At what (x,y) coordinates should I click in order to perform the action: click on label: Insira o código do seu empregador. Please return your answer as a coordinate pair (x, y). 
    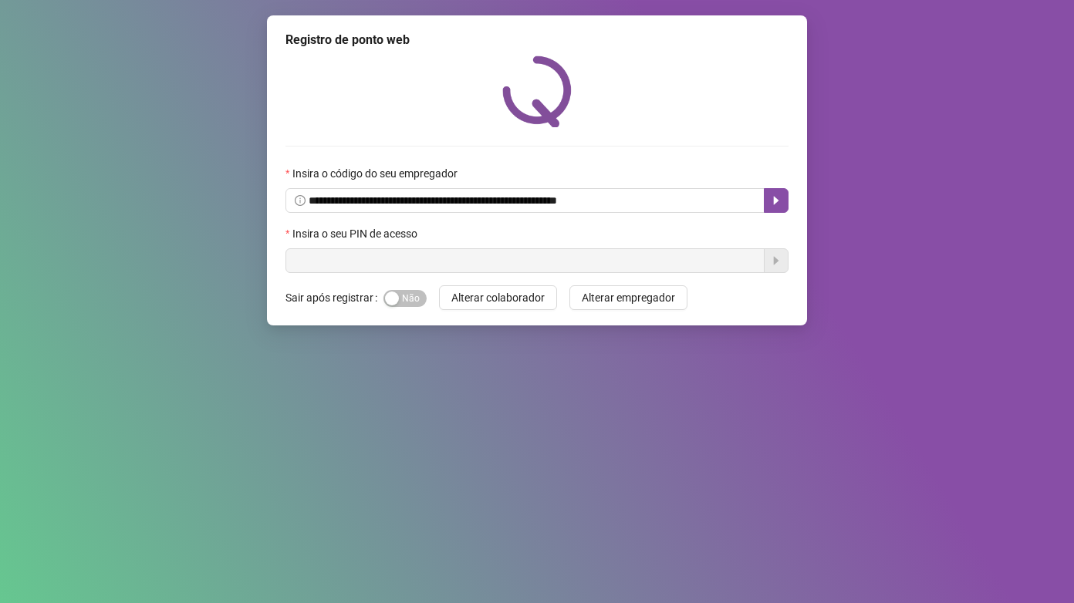
    Looking at the image, I should click on (376, 174).